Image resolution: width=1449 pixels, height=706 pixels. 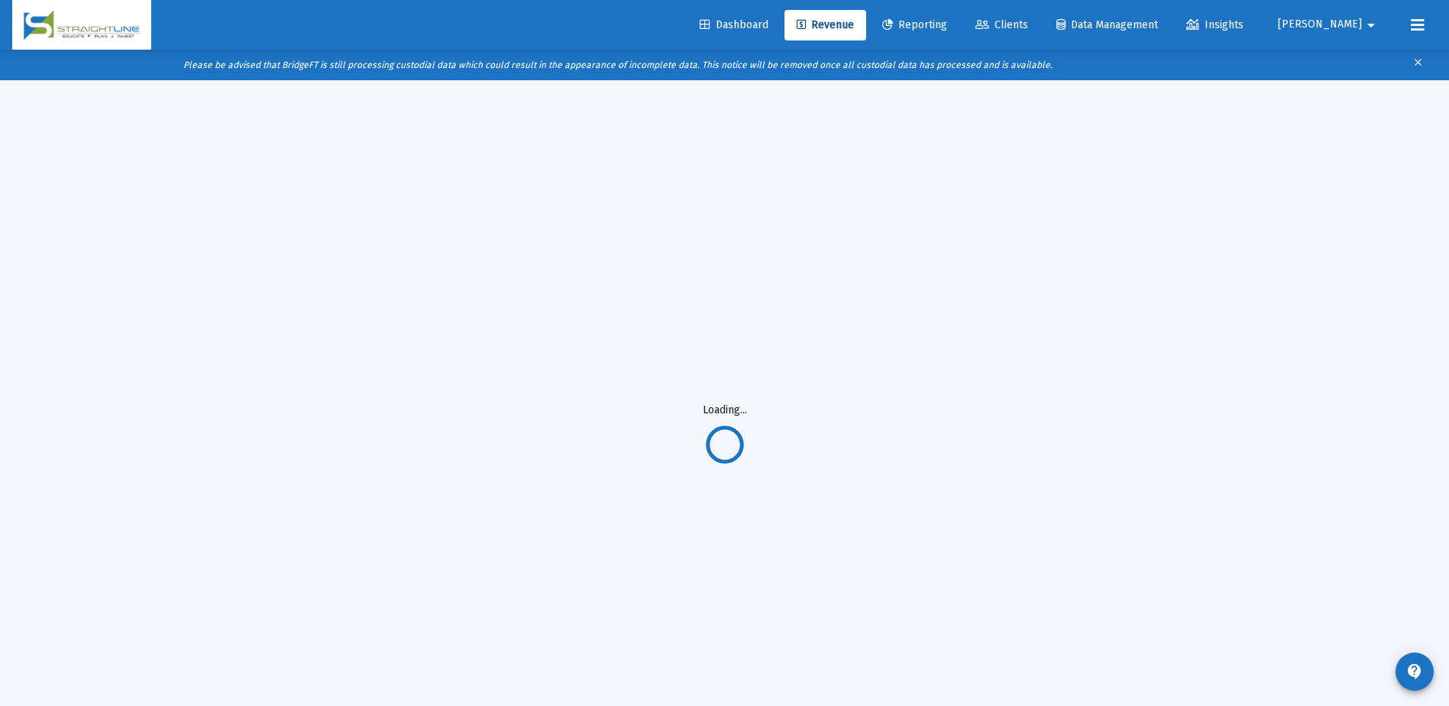 What do you see at coordinates (734, 25) in the screenshot?
I see `a: Dashboard` at bounding box center [734, 25].